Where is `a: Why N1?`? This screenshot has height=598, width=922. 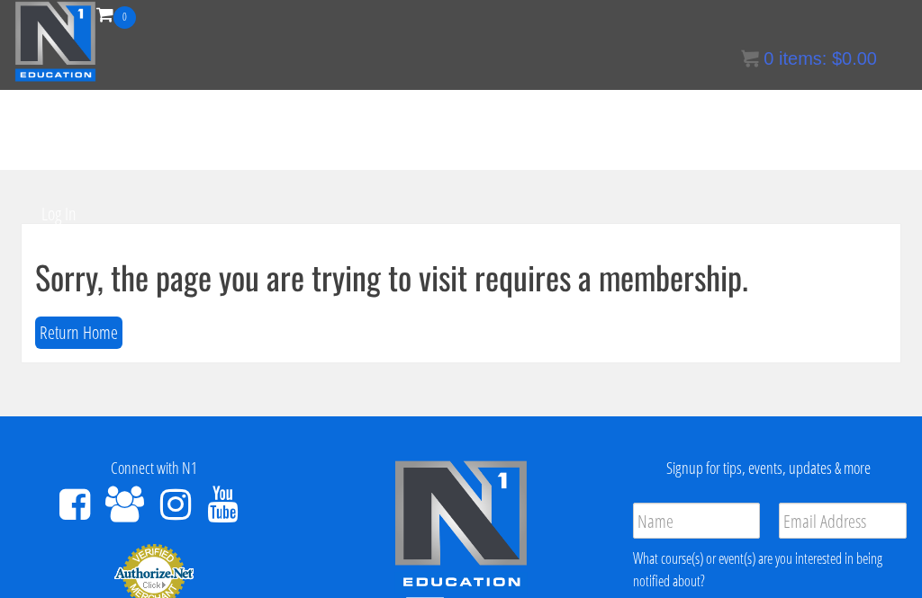
a: Why N1? is located at coordinates (453, 126).